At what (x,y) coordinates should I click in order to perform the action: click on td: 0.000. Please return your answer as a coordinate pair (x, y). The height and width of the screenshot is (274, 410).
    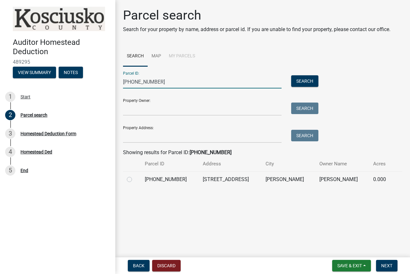
    Looking at the image, I should click on (382, 179).